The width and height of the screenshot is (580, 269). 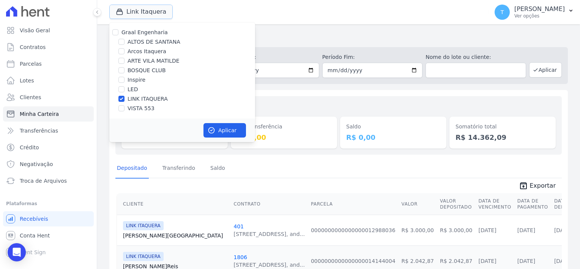 I want to click on label: LED, so click(x=132, y=89).